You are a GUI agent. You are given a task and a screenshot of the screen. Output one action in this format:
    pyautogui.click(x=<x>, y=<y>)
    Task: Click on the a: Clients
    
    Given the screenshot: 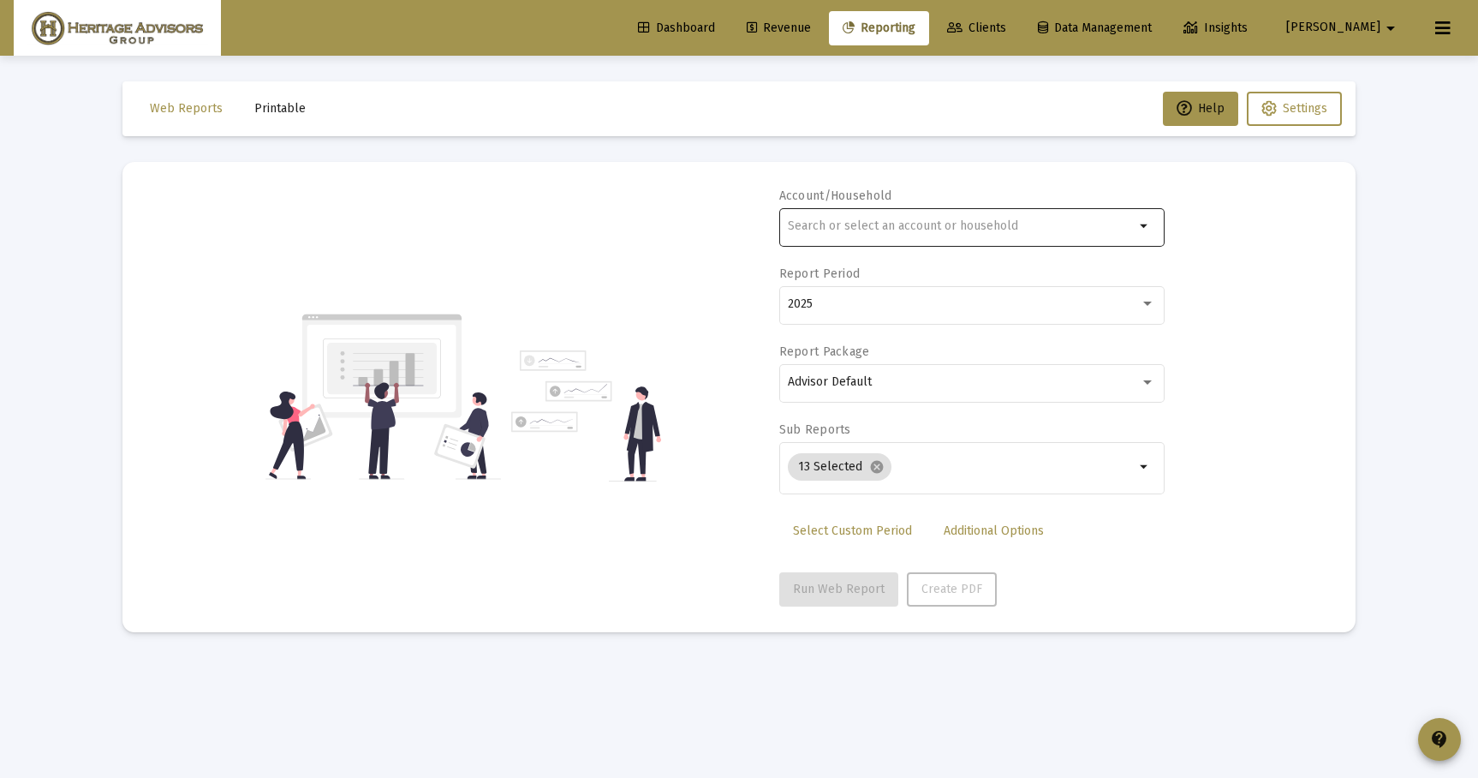 What is the action you would take?
    pyautogui.click(x=976, y=28)
    